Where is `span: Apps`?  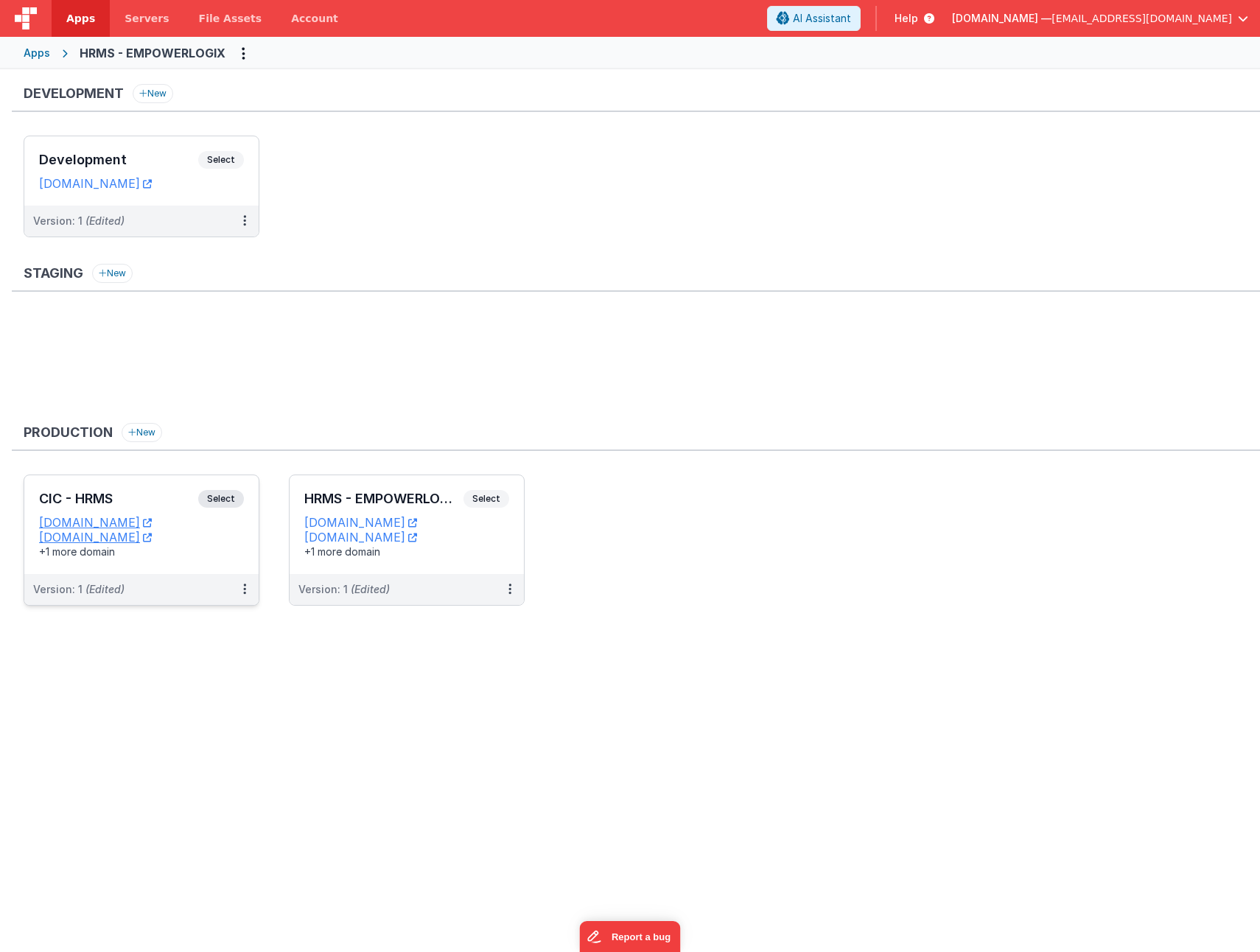
span: Apps is located at coordinates (81, 19).